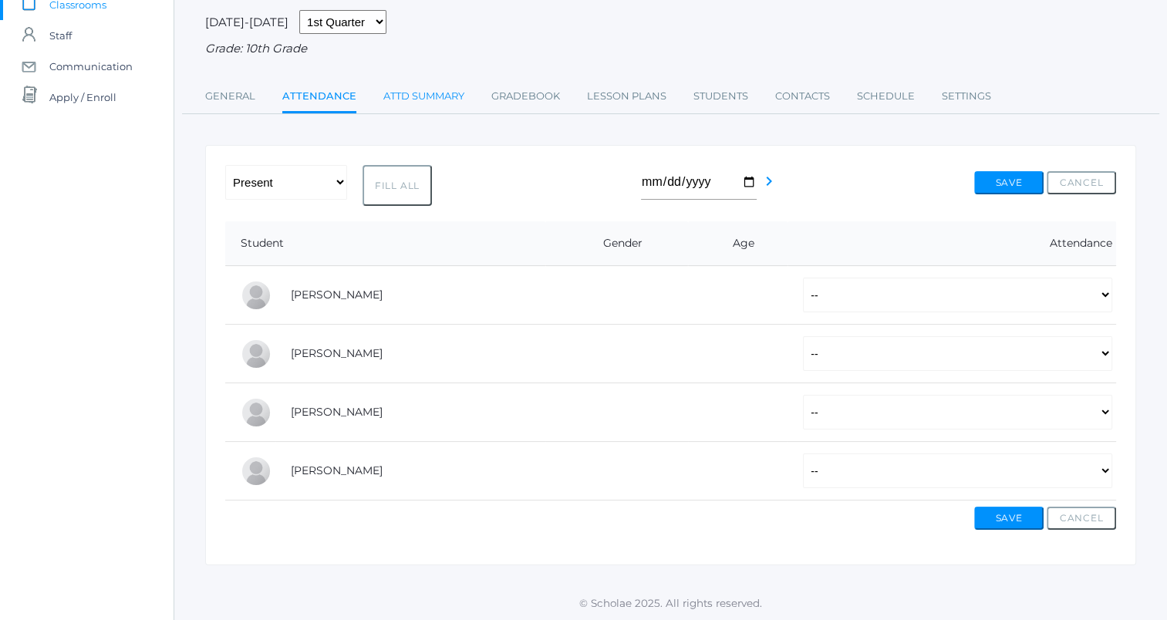 The width and height of the screenshot is (1167, 620). Describe the element at coordinates (91, 66) in the screenshot. I see `span: Communication` at that location.